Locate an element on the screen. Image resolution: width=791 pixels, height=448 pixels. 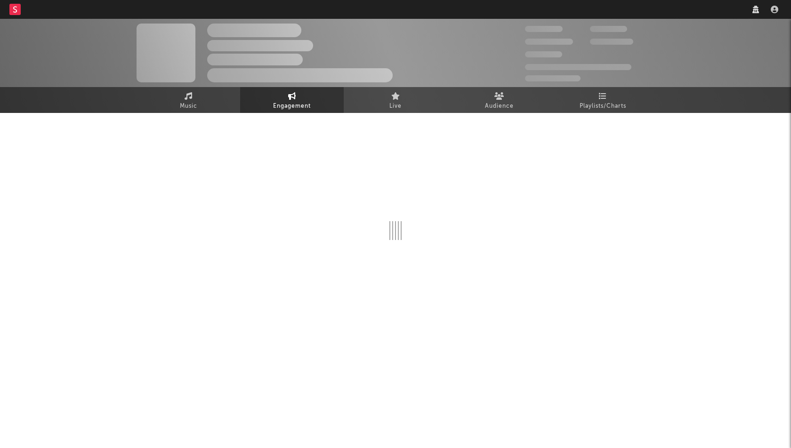
span: Audience is located at coordinates (499, 106).